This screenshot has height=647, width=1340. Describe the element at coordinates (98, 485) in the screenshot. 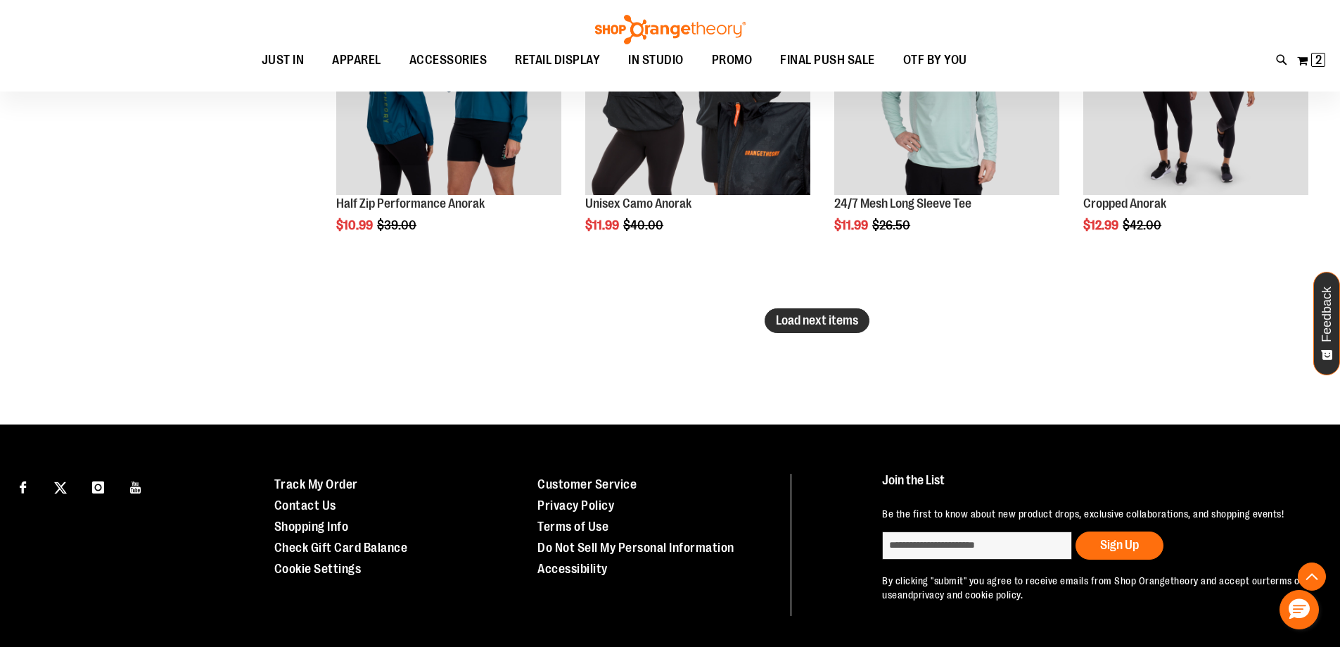

I see `a: Visit our Instagram page` at that location.